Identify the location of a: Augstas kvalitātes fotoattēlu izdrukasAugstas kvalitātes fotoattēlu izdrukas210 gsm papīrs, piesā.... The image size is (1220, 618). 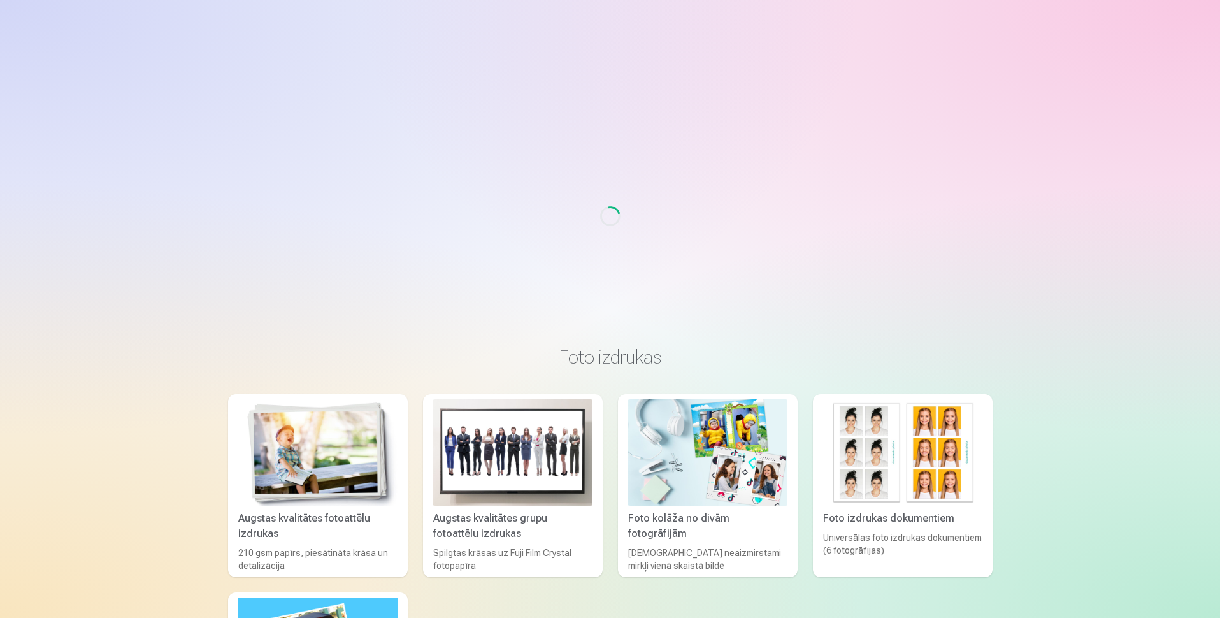
(318, 485).